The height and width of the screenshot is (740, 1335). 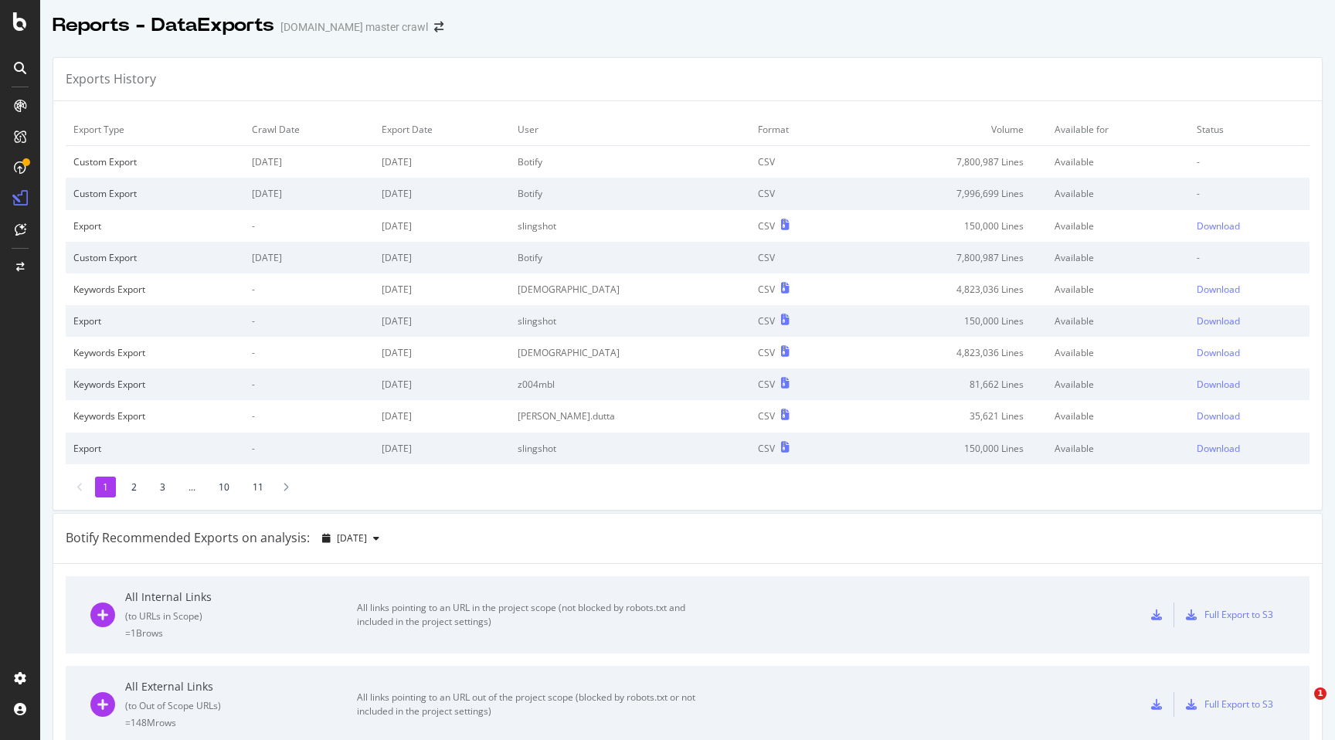 I want to click on span: 1, so click(x=1321, y=694).